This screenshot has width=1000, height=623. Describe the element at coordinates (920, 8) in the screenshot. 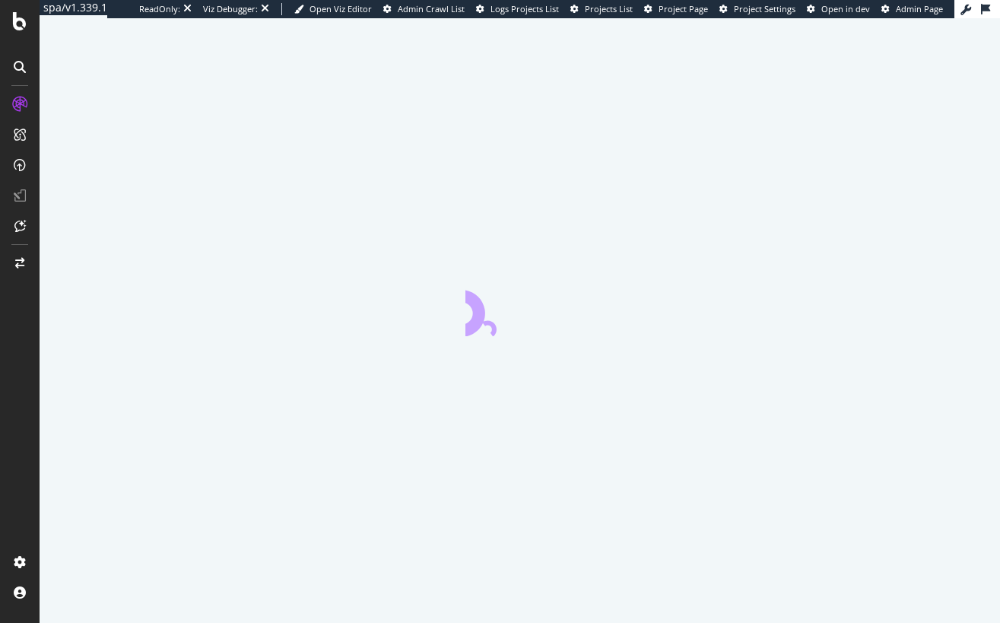

I see `span: Admin Page` at that location.